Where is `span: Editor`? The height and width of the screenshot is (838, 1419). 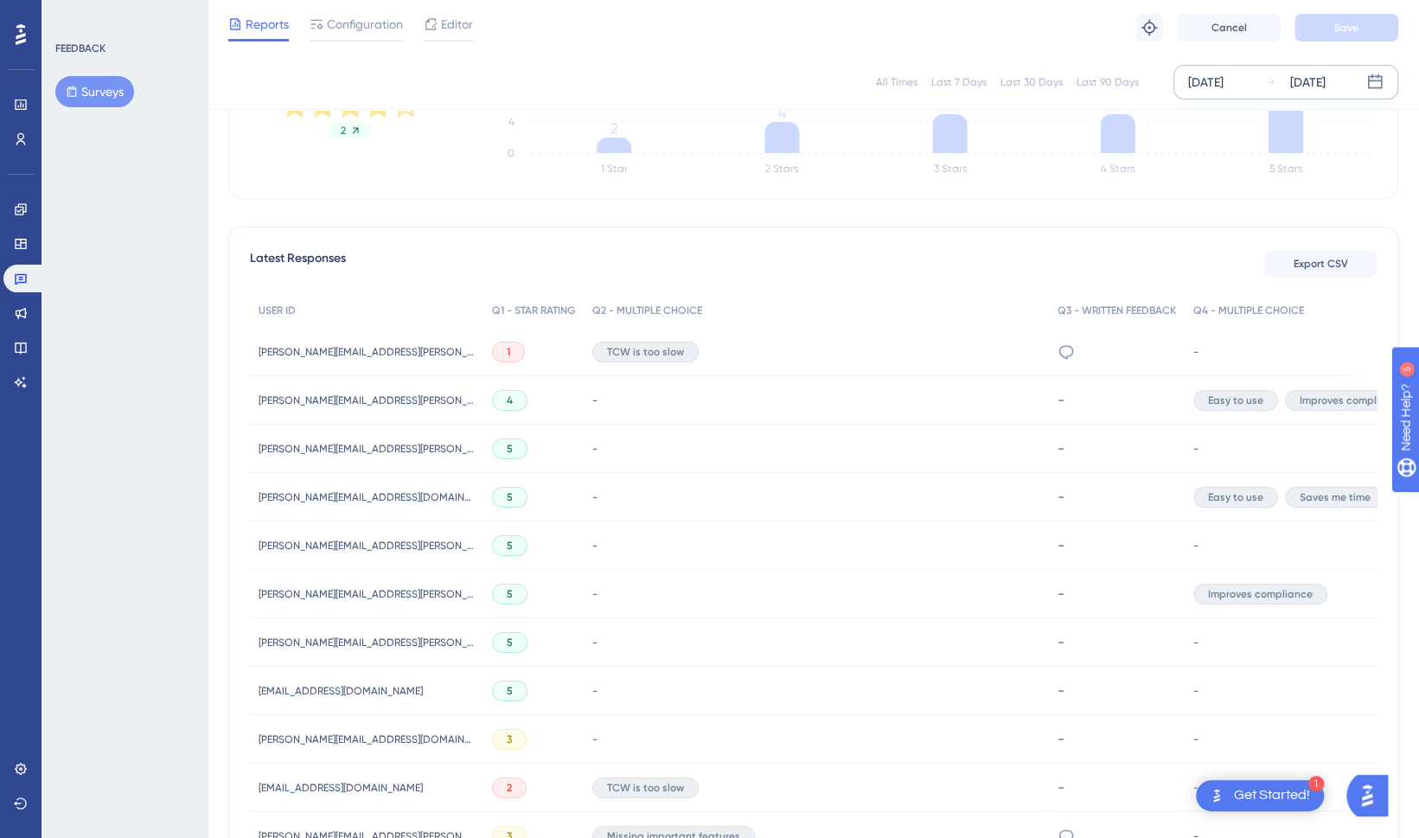
span: Editor is located at coordinates (457, 24).